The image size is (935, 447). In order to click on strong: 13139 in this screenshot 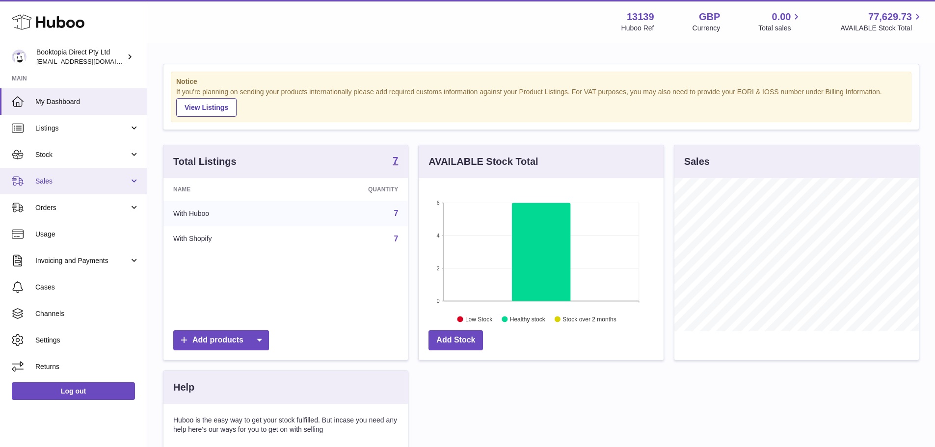, I will do `click(641, 17)`.